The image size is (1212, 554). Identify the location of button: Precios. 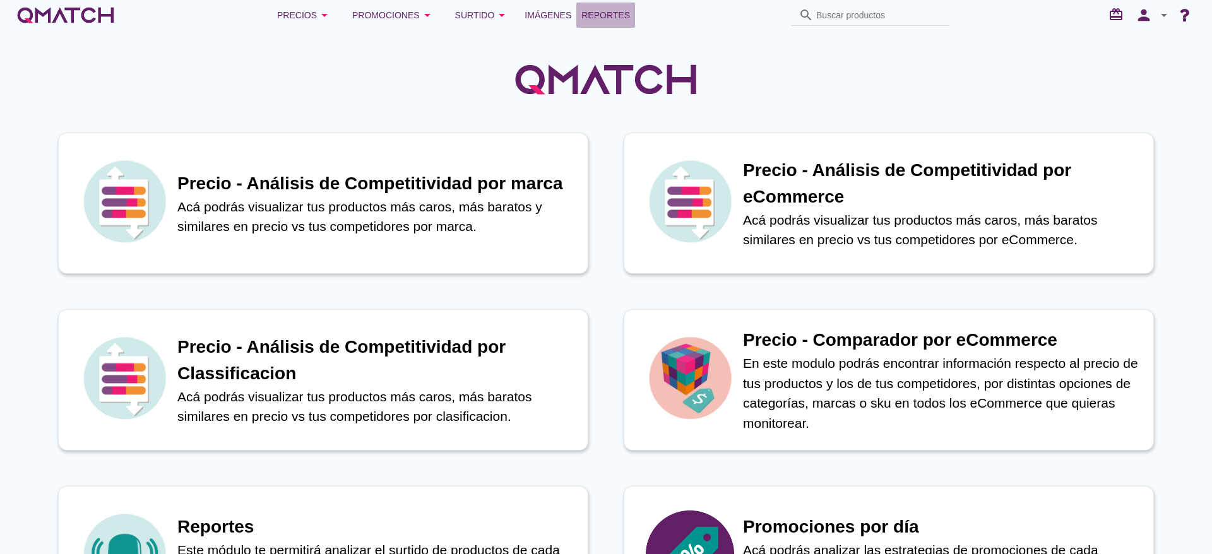
(304, 15).